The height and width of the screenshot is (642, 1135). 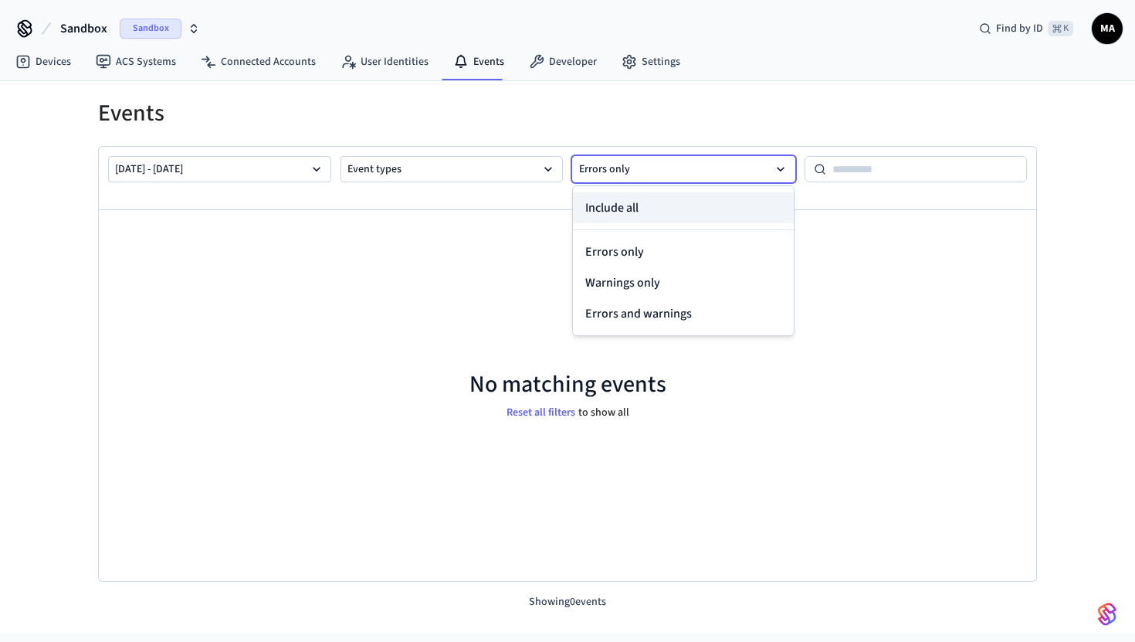 I want to click on p: to show all, so click(x=604, y=412).